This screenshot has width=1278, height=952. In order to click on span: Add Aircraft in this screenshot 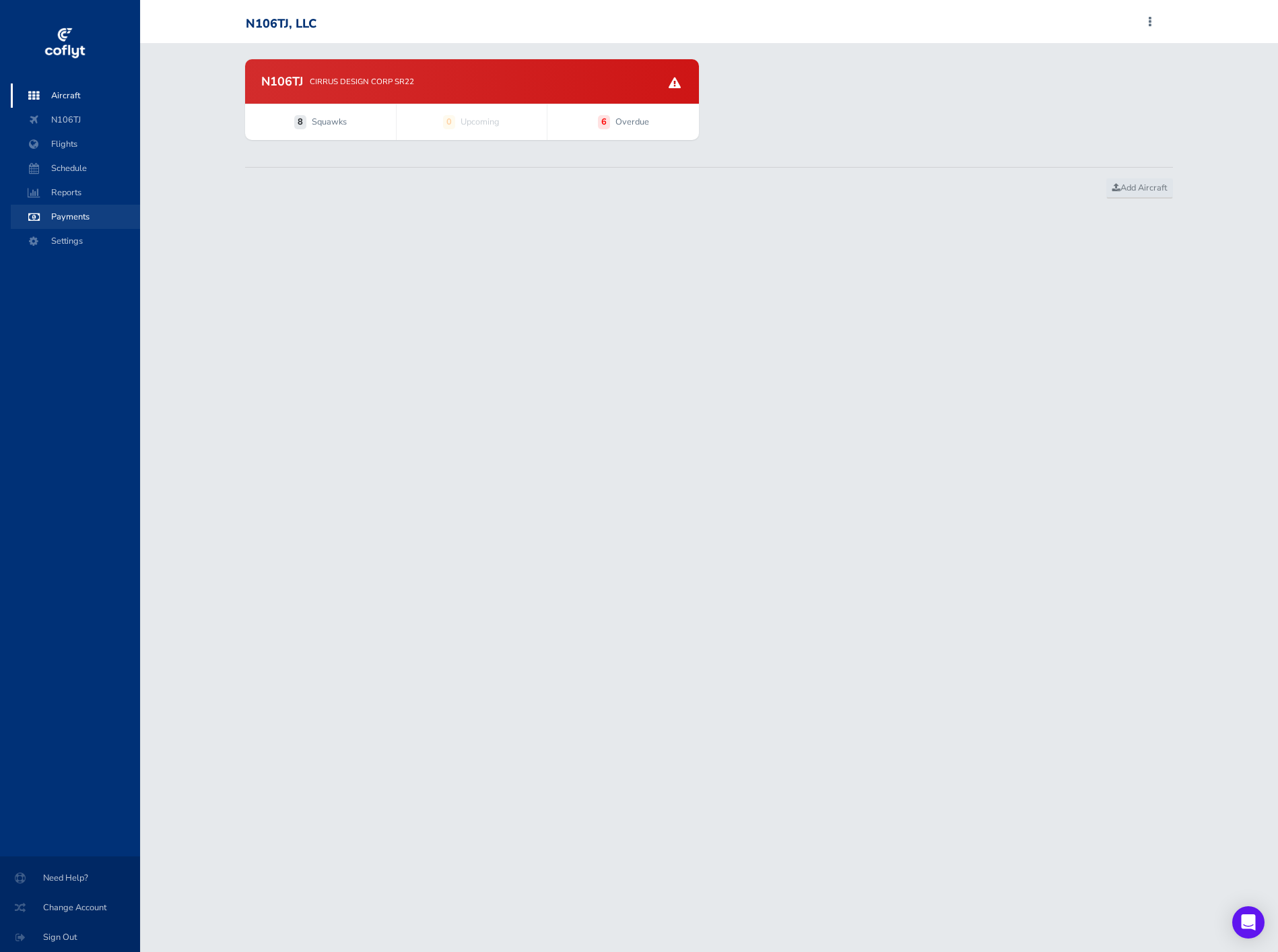, I will do `click(1139, 188)`.